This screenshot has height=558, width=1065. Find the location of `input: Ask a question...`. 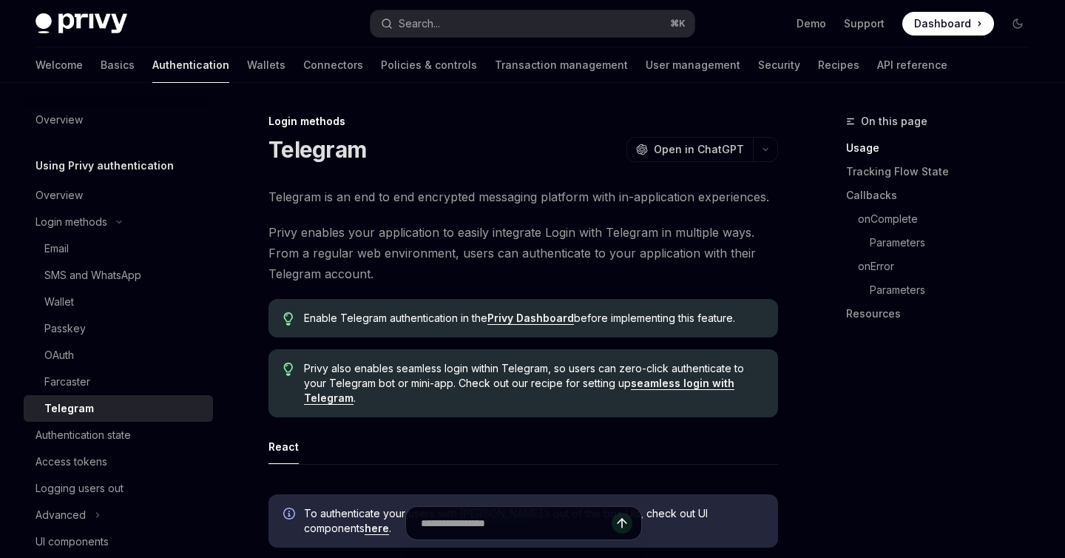

input: Ask a question... is located at coordinates (516, 523).